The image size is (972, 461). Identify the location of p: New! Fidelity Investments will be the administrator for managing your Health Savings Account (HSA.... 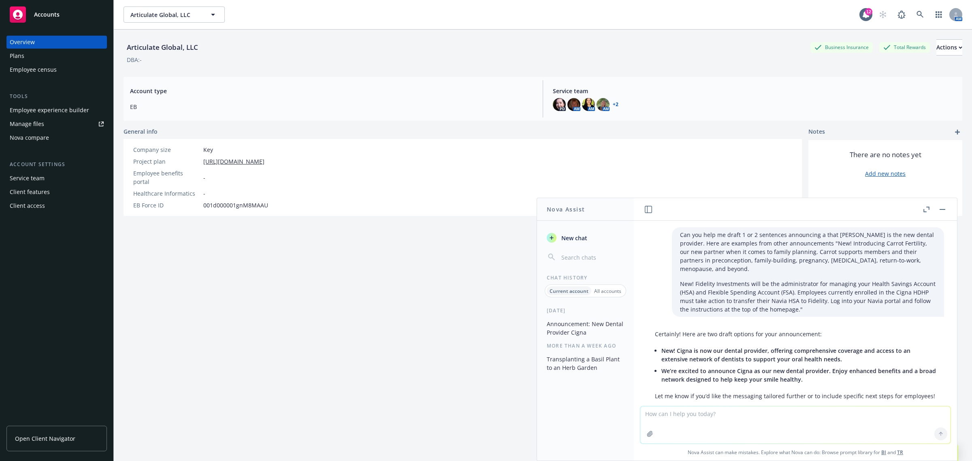
(808, 297).